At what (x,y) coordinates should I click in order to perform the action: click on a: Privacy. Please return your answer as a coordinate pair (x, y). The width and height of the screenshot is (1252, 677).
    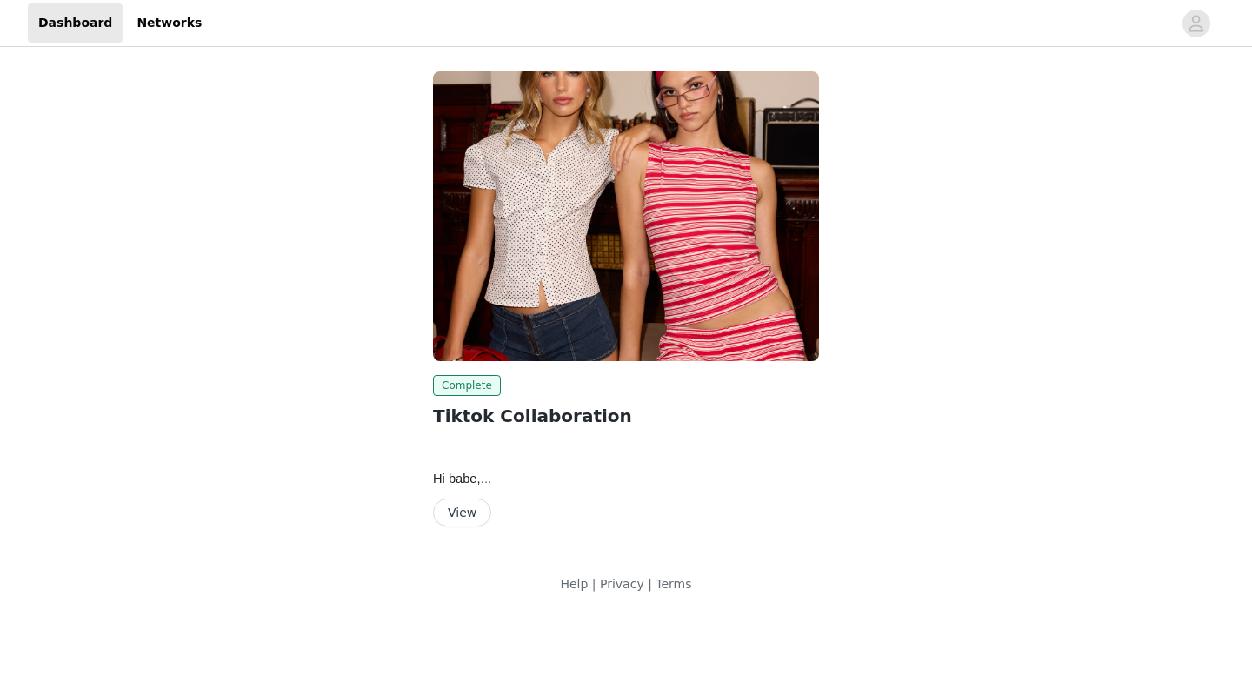
    Looking at the image, I should click on (622, 584).